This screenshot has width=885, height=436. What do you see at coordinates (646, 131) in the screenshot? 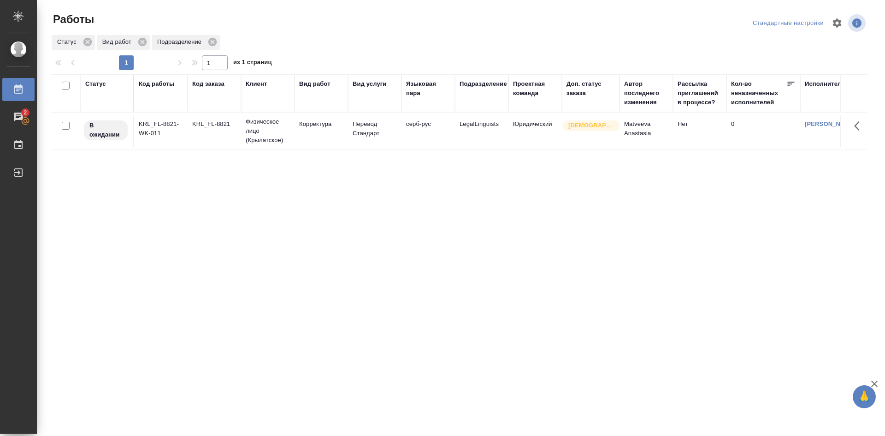
I see `td: Matveeva Anastasia` at bounding box center [646, 131].